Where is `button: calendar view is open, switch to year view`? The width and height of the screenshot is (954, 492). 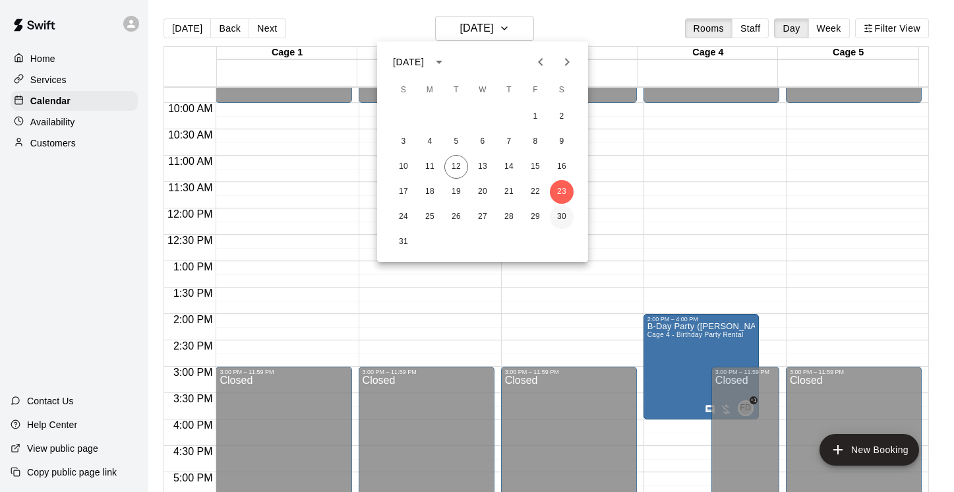 button: calendar view is open, switch to year view is located at coordinates (439, 62).